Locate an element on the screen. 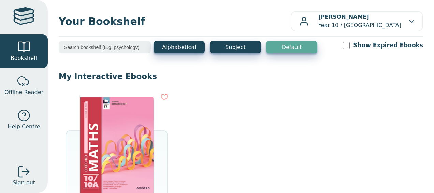 The width and height of the screenshot is (434, 193). label: Show Expired Ebooks is located at coordinates (388, 45).